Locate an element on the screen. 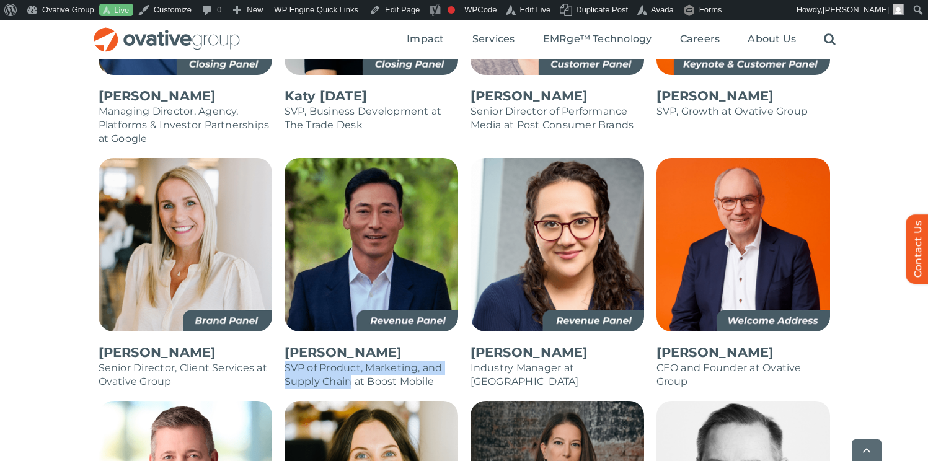 Image resolution: width=928 pixels, height=461 pixels. p: SVP of Product, Marketing, and Supply Chain at Boost Mobile is located at coordinates (371, 375).